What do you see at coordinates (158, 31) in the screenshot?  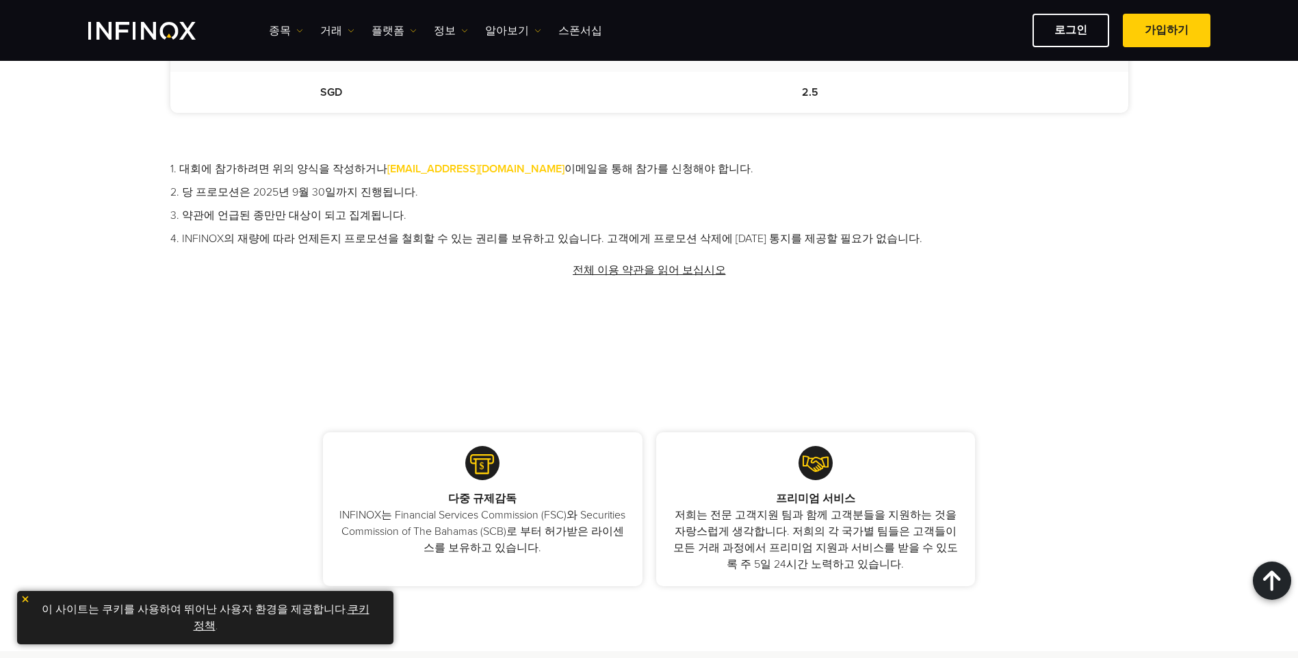 I see `a: INFINOX Logo` at bounding box center [158, 31].